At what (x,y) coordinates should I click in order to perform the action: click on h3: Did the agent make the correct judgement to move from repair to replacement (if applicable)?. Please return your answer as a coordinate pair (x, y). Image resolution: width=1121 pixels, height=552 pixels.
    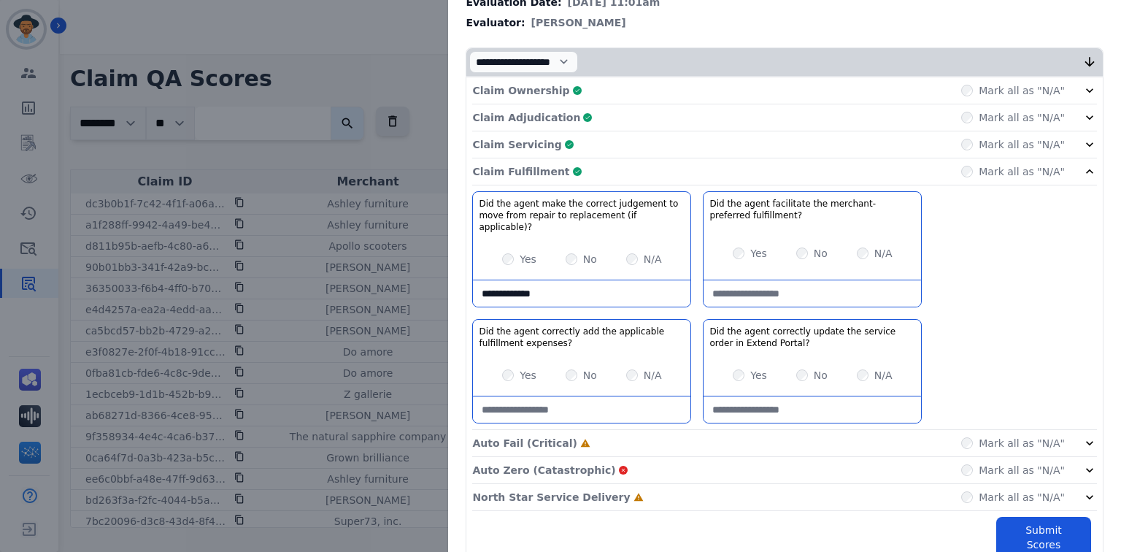
    Looking at the image, I should click on (581, 215).